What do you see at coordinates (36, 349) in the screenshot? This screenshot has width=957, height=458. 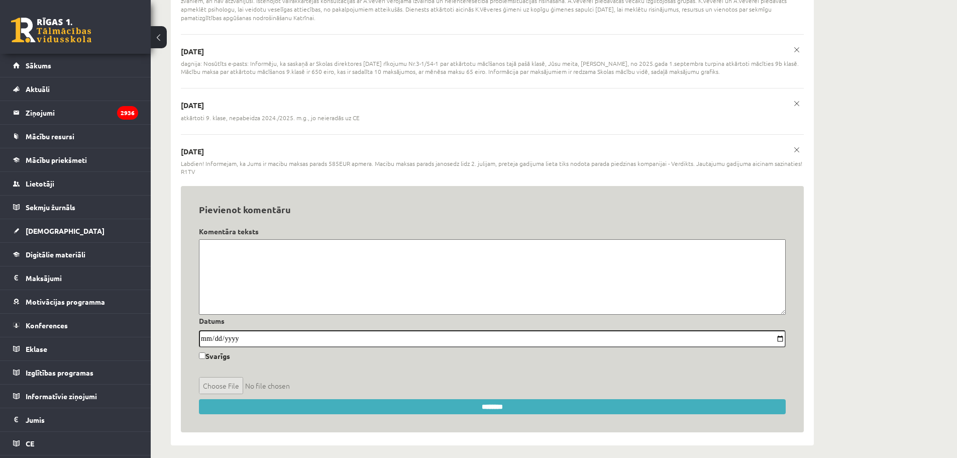 I see `span: Eklase` at bounding box center [36, 349].